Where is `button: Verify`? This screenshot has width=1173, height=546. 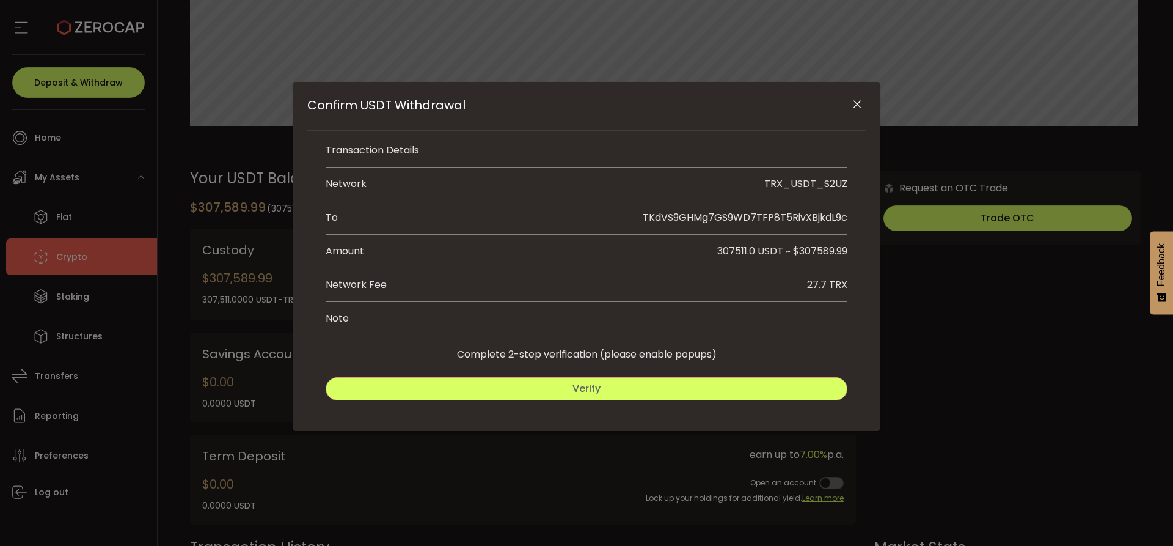
button: Verify is located at coordinates (586, 389).